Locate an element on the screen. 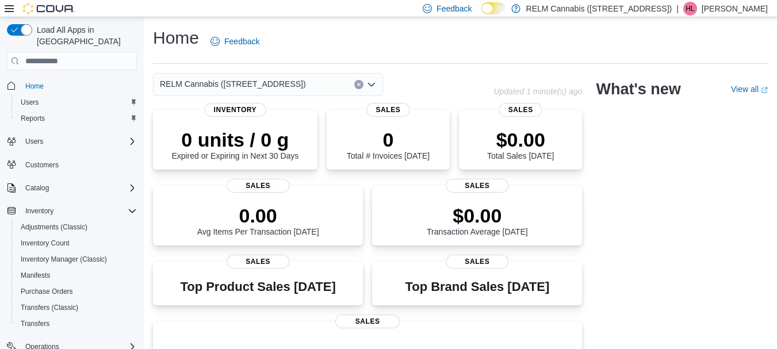 The image size is (777, 349). button: Inventory Count is located at coordinates (76, 243).